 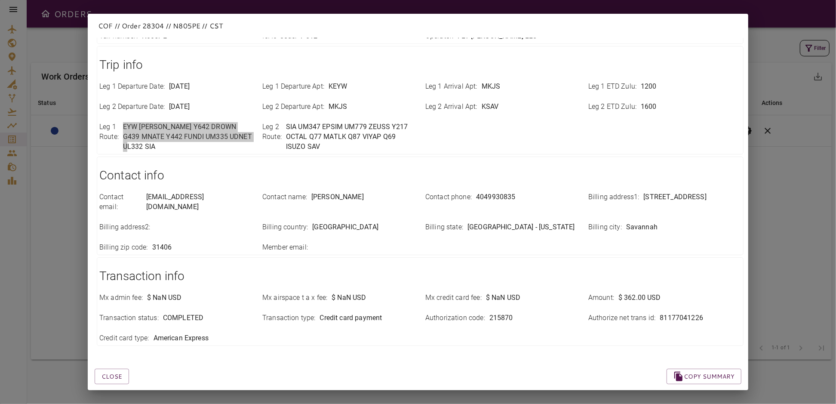 What do you see at coordinates (112, 376) in the screenshot?
I see `button: Close` at bounding box center [112, 376].